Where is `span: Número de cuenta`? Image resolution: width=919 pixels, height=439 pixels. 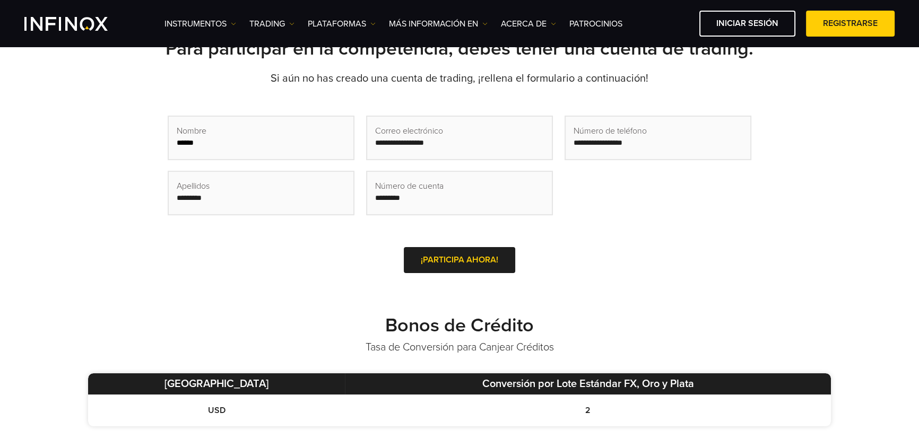
span: Número de cuenta is located at coordinates (409, 186).